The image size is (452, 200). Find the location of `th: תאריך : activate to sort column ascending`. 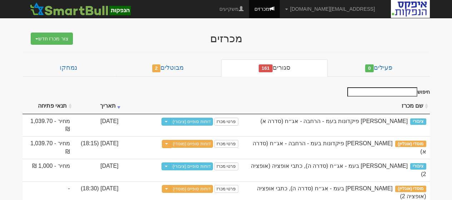

th: תאריך : activate to sort column ascending is located at coordinates (98, 106).